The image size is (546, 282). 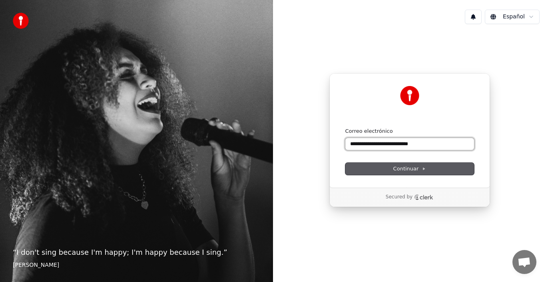 I want to click on a: Clerk logo, so click(x=424, y=197).